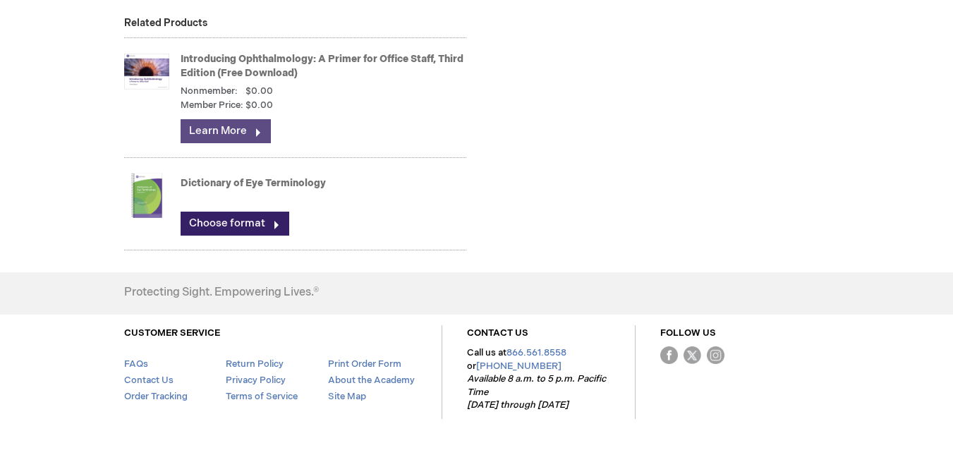  I want to click on a: CUSTOMER SERVICE, so click(172, 333).